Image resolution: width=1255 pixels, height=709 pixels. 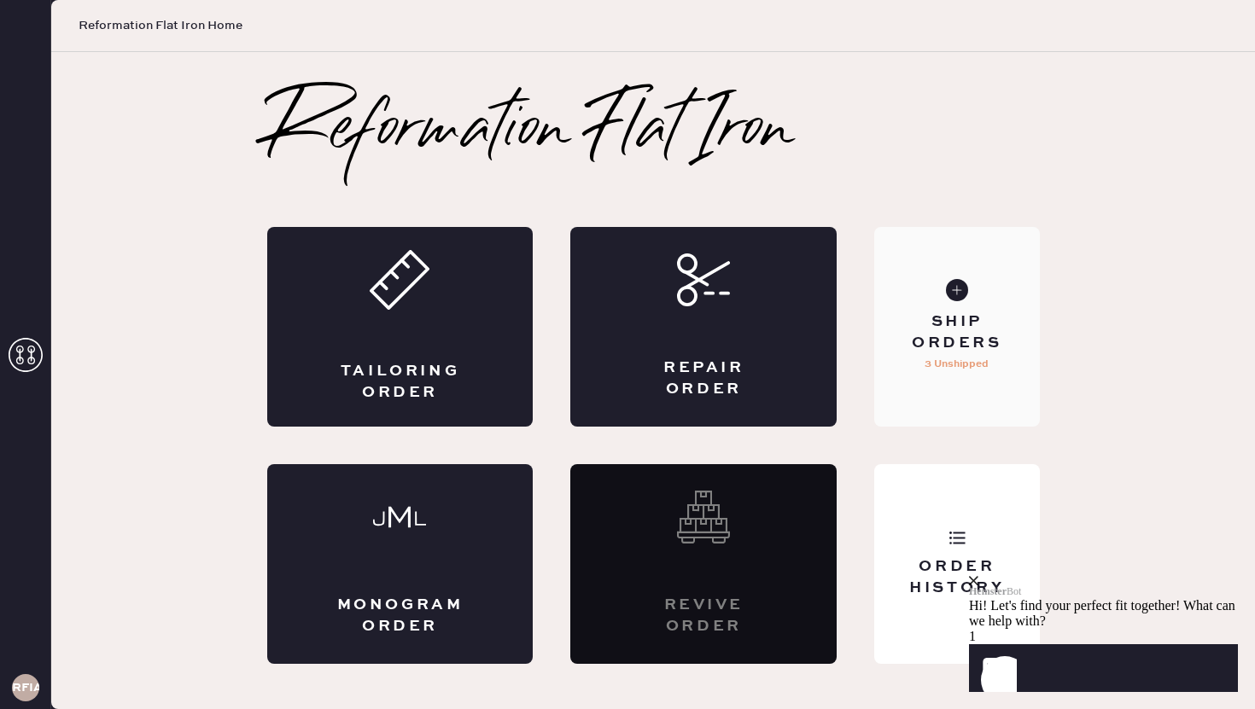 I want to click on span: Reformation Flat Iron Home, so click(x=160, y=26).